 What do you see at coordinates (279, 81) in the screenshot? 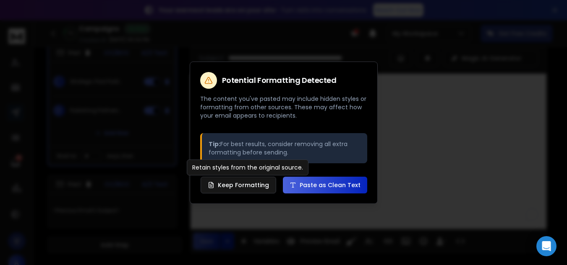
I see `h2: Potential Formatting Detected` at bounding box center [279, 81].